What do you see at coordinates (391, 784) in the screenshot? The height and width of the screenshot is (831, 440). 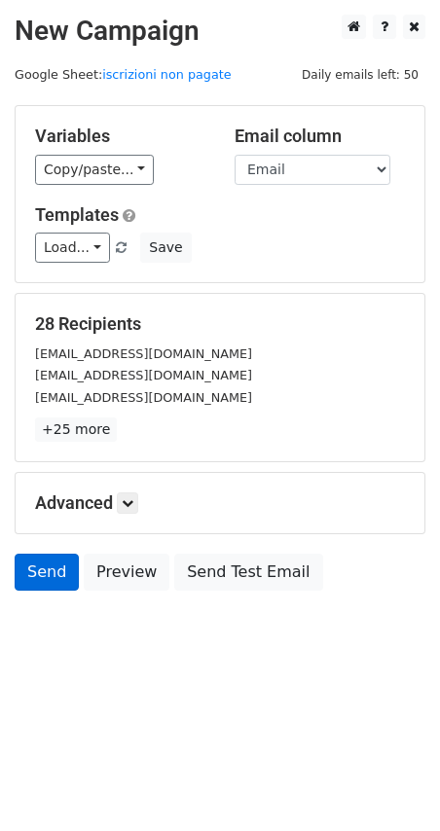 I see `div: Chat Widget` at bounding box center [391, 784].